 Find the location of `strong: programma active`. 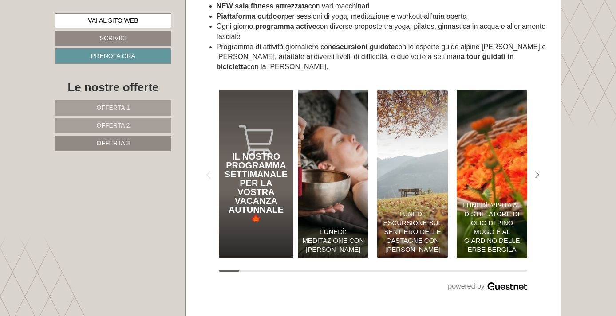

strong: programma active is located at coordinates (286, 26).